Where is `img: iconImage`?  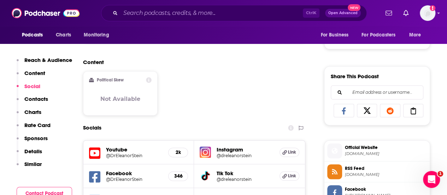 img: iconImage is located at coordinates (205, 152).